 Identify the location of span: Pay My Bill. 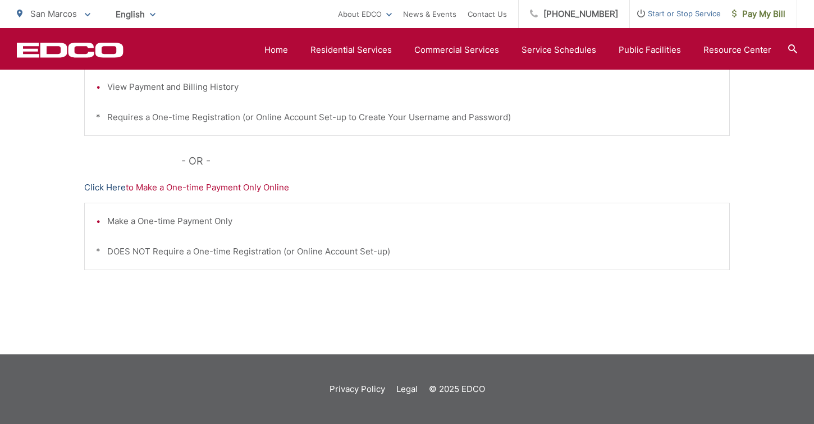
(758, 14).